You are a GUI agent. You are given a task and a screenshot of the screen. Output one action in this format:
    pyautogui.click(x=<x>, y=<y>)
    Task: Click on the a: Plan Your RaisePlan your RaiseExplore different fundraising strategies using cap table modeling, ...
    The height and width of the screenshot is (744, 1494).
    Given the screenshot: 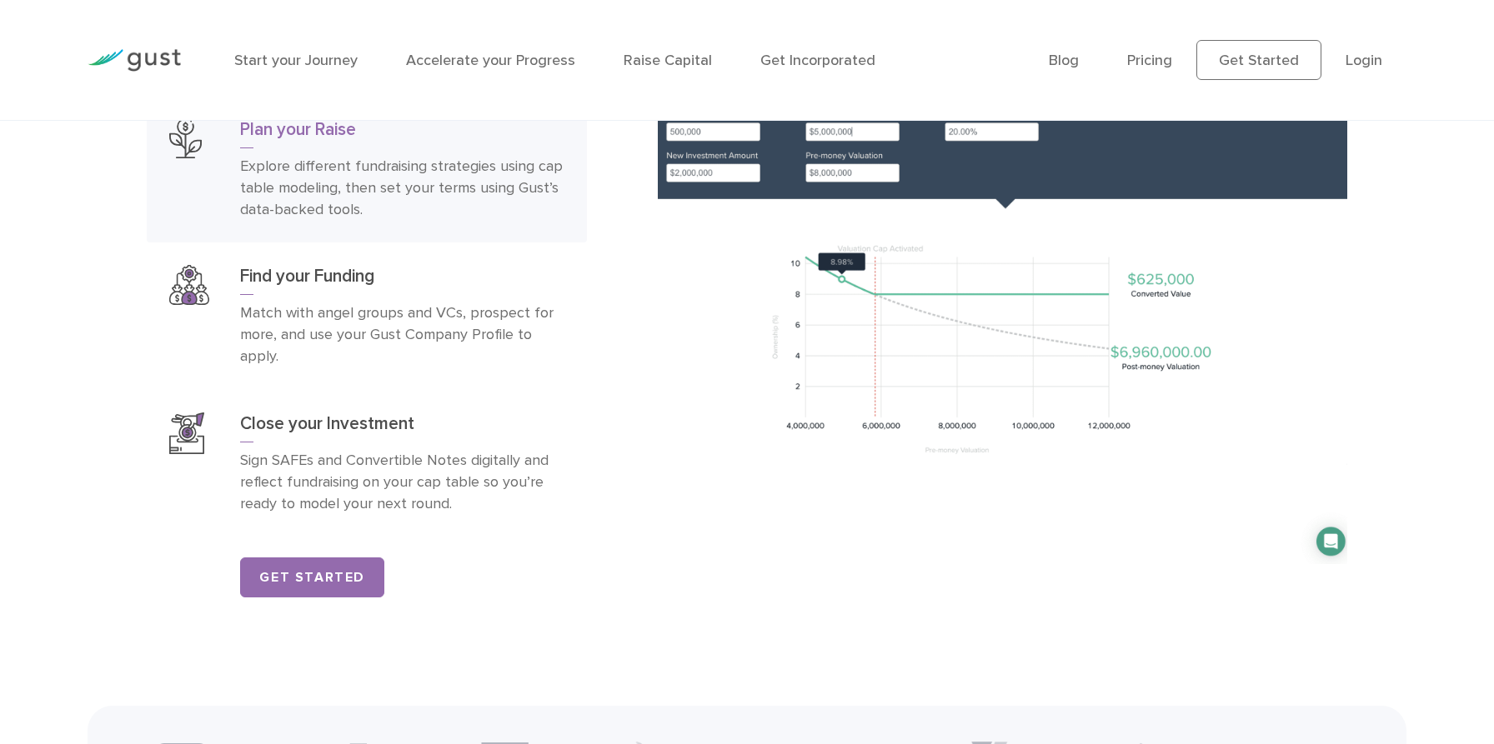 What is the action you would take?
    pyautogui.click(x=367, y=169)
    